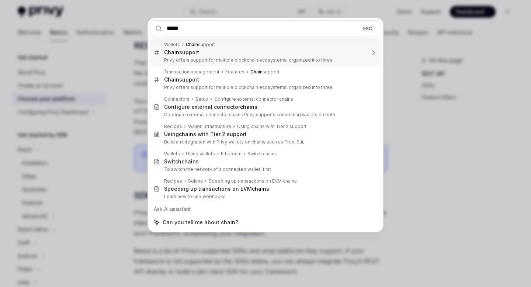 The height and width of the screenshot is (287, 531). I want to click on div: Using wallets, so click(200, 154).